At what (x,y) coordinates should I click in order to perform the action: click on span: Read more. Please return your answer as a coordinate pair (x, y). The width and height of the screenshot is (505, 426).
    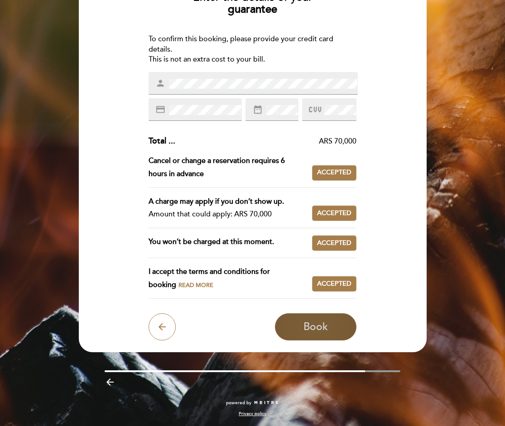
    Looking at the image, I should click on (196, 285).